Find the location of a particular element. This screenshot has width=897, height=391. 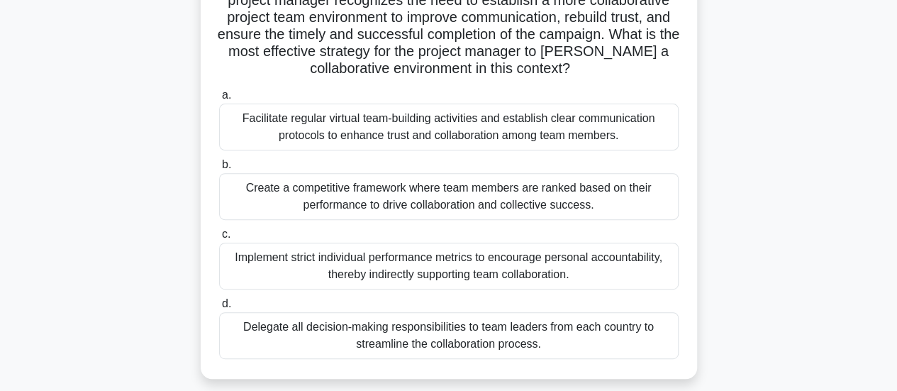

span: b. is located at coordinates (226, 164).